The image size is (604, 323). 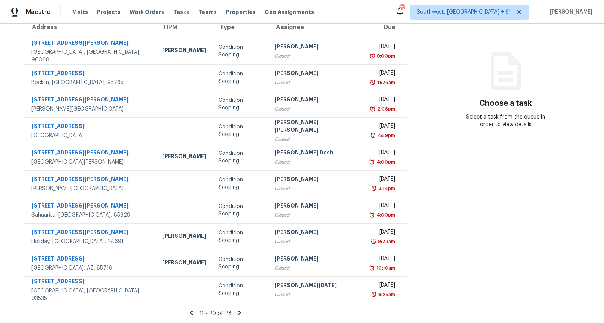 What do you see at coordinates (241, 12) in the screenshot?
I see `span: Properties` at bounding box center [241, 12].